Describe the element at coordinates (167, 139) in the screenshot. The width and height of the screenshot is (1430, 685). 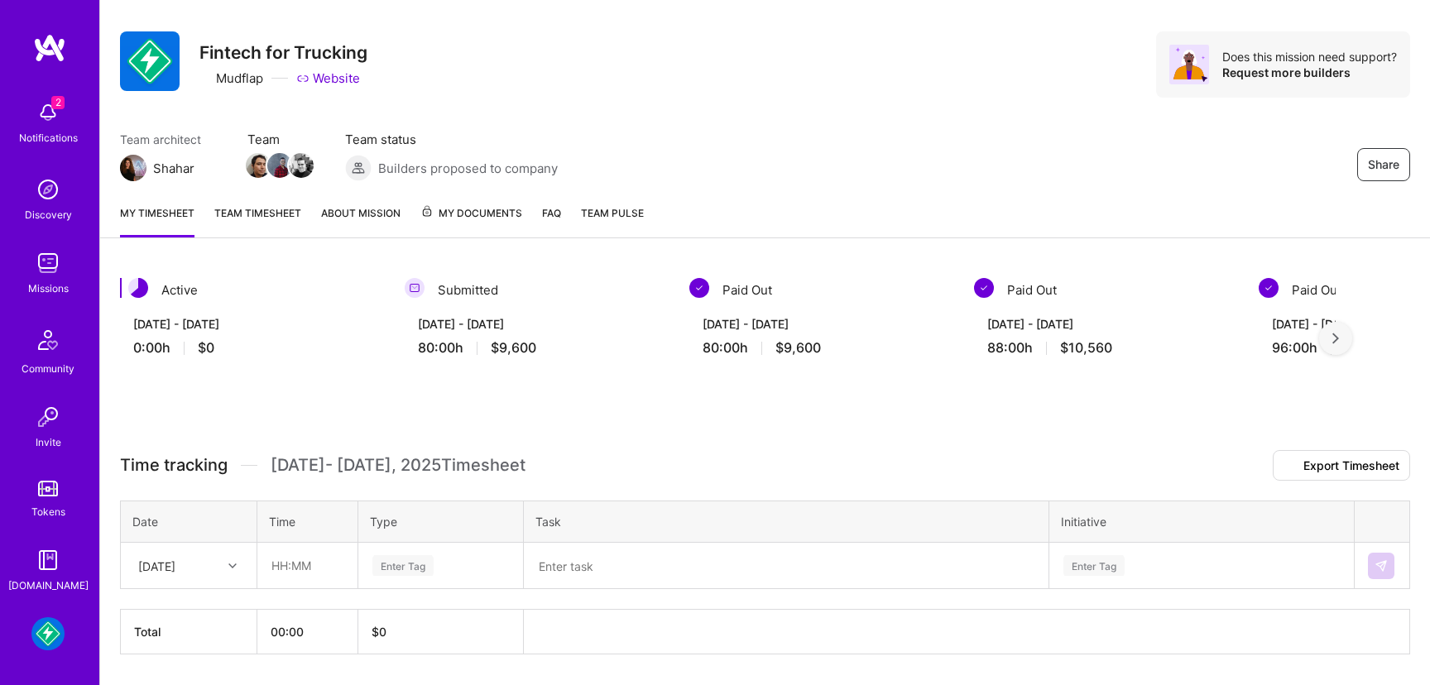
I see `span: Team architect` at that location.